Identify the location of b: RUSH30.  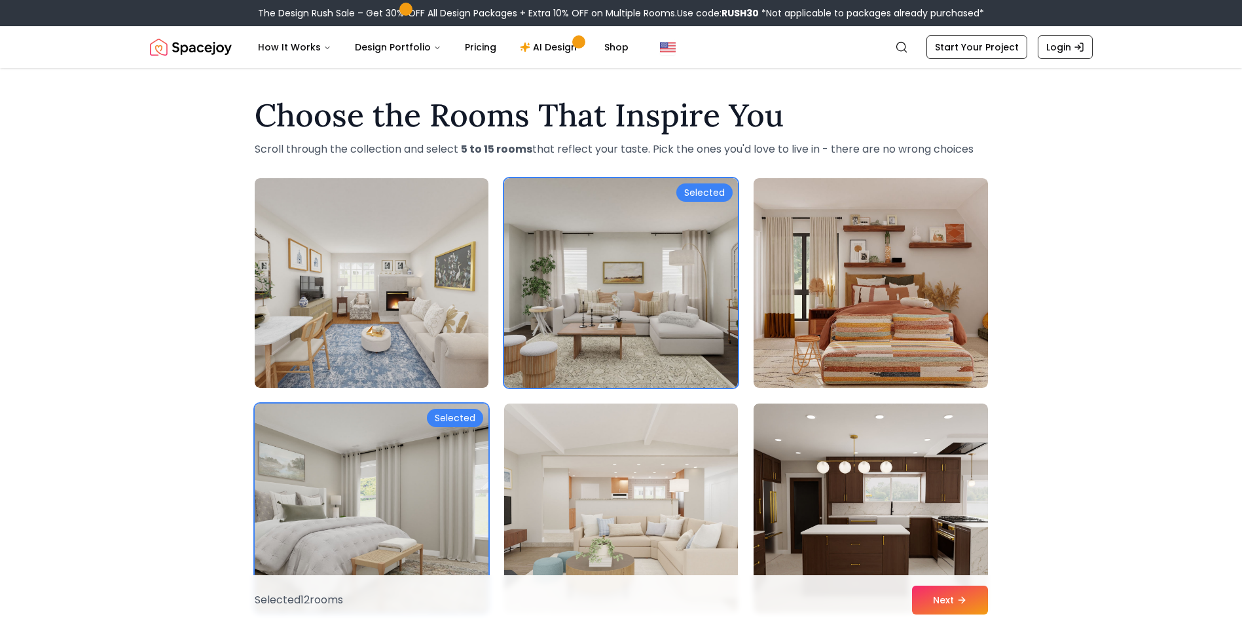
(740, 13).